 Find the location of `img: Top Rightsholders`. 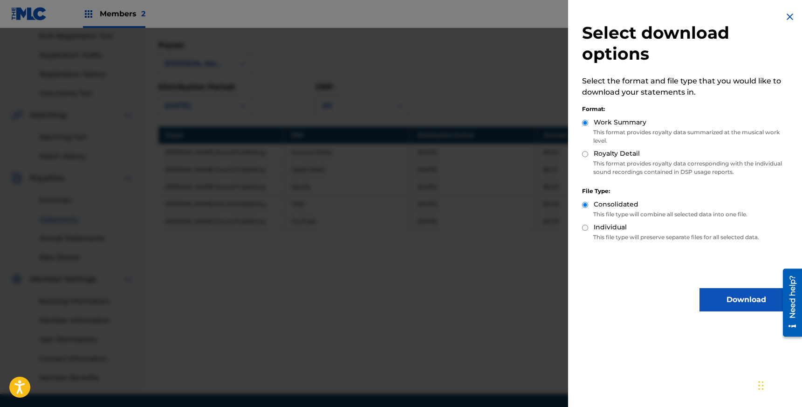

img: Top Rightsholders is located at coordinates (89, 14).